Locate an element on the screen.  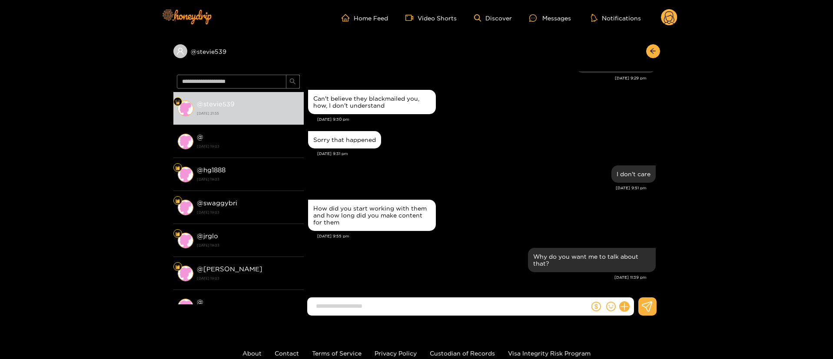
a: Contact is located at coordinates (287, 353).